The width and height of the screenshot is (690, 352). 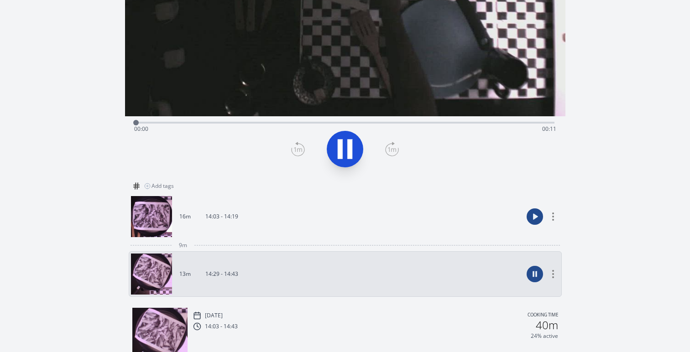 What do you see at coordinates (542, 316) in the screenshot?
I see `p: Cooking time` at bounding box center [542, 316].